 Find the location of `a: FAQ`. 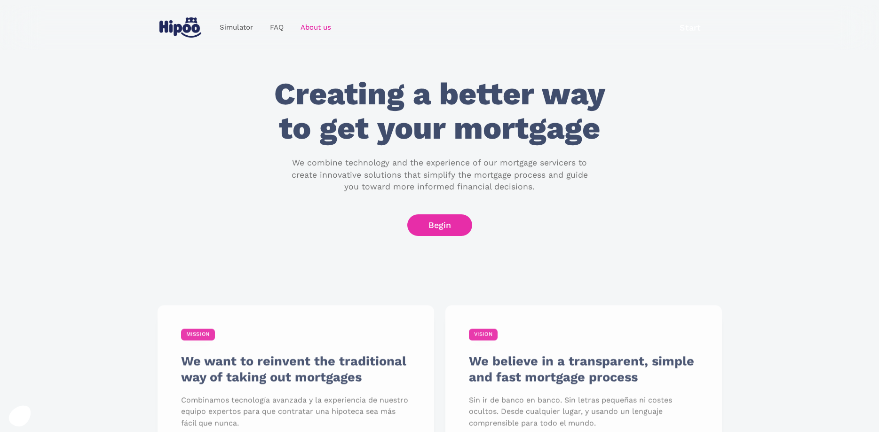

a: FAQ is located at coordinates (277, 27).